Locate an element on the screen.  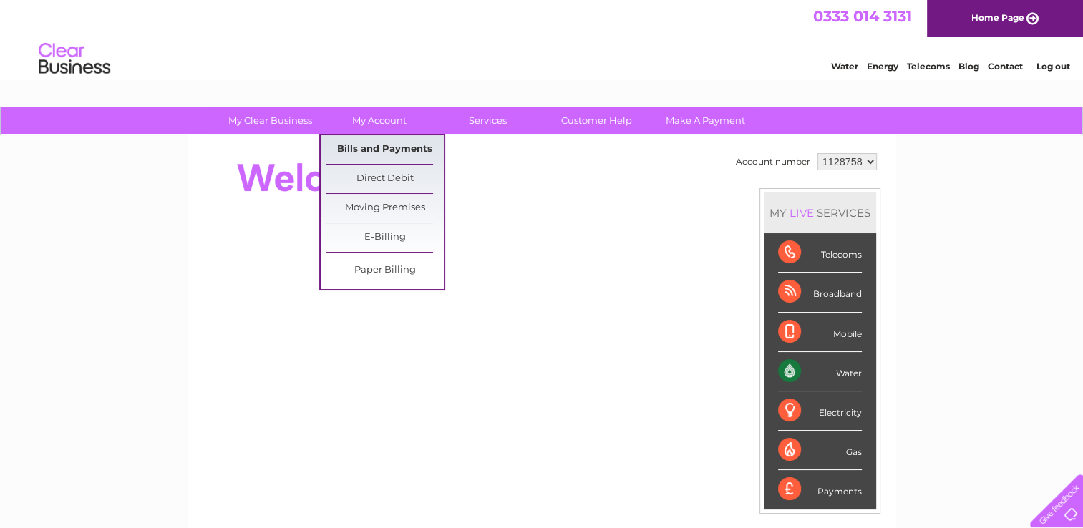
a: Contact is located at coordinates (1005, 66).